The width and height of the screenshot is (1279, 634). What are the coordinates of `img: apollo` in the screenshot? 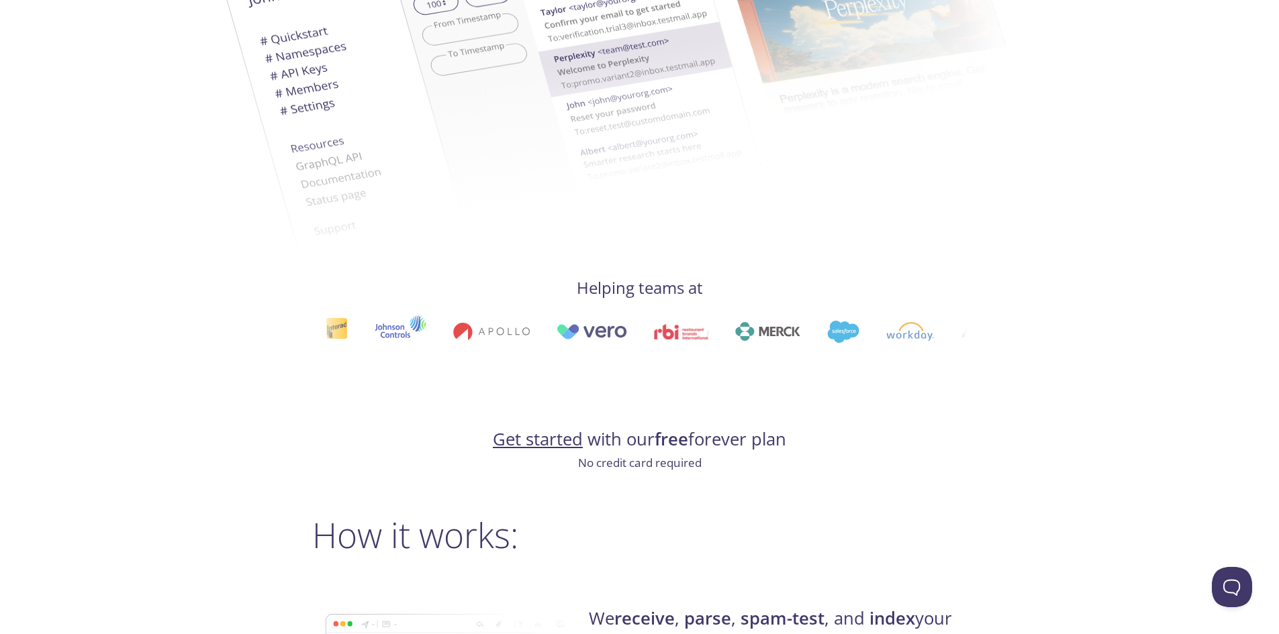 It's located at (440, 332).